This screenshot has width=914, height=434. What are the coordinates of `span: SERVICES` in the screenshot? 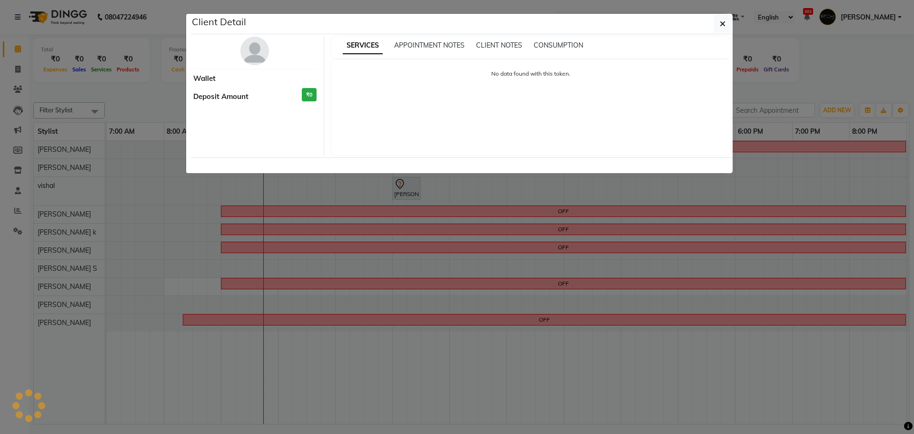 It's located at (363, 46).